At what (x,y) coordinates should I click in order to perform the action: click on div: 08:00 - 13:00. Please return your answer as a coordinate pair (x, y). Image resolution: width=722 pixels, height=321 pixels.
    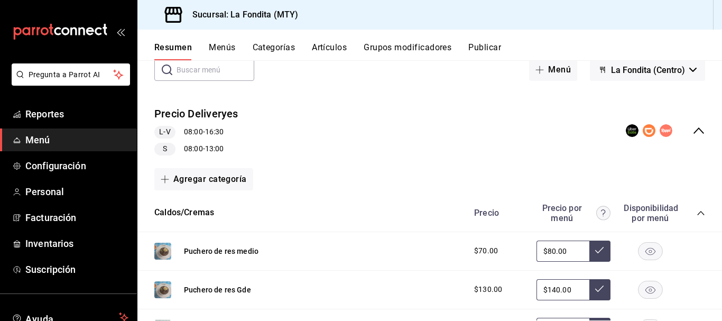
    Looking at the image, I should click on (196, 149).